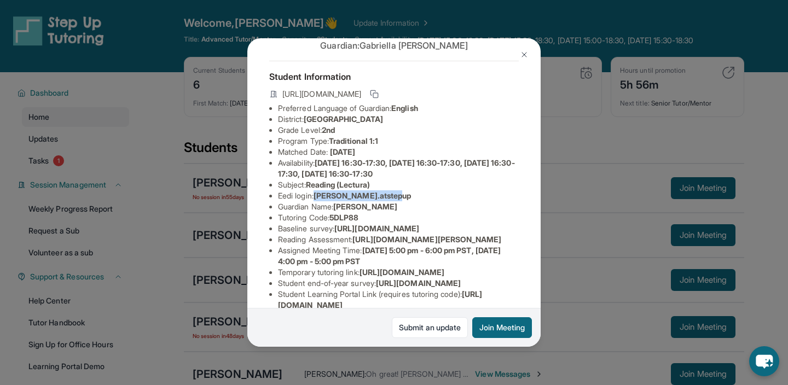  Describe the element at coordinates (375, 94) in the screenshot. I see `button: Copy link` at that location.